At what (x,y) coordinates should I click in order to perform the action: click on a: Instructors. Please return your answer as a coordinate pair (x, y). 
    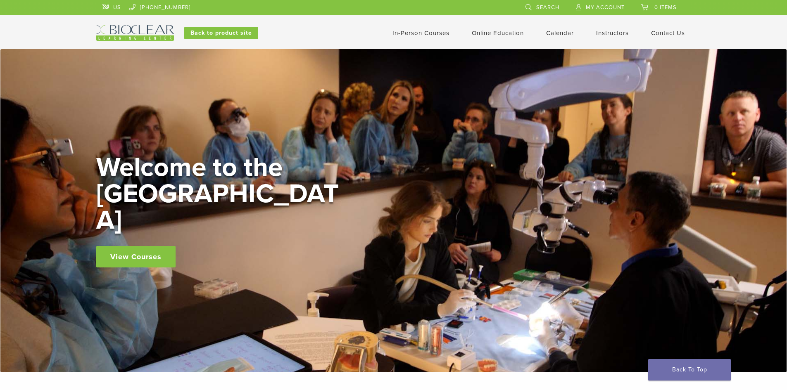
    Looking at the image, I should click on (612, 33).